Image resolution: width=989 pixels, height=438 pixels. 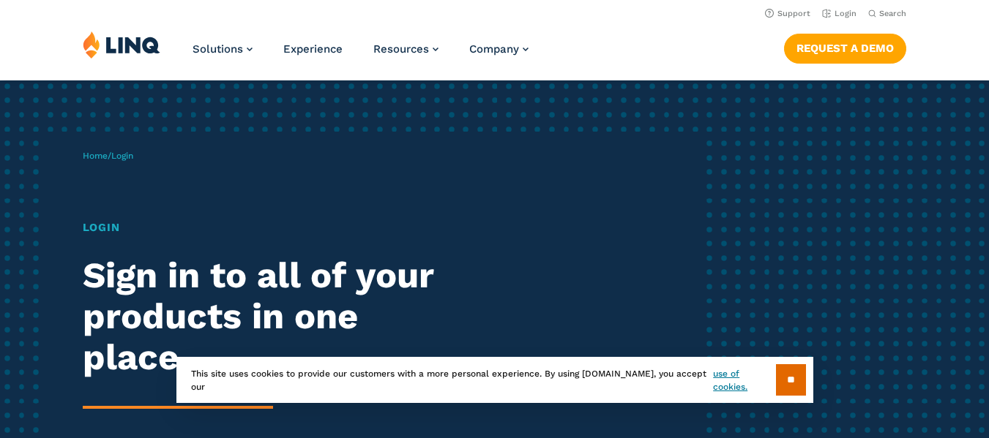 I want to click on h1: Login, so click(x=273, y=228).